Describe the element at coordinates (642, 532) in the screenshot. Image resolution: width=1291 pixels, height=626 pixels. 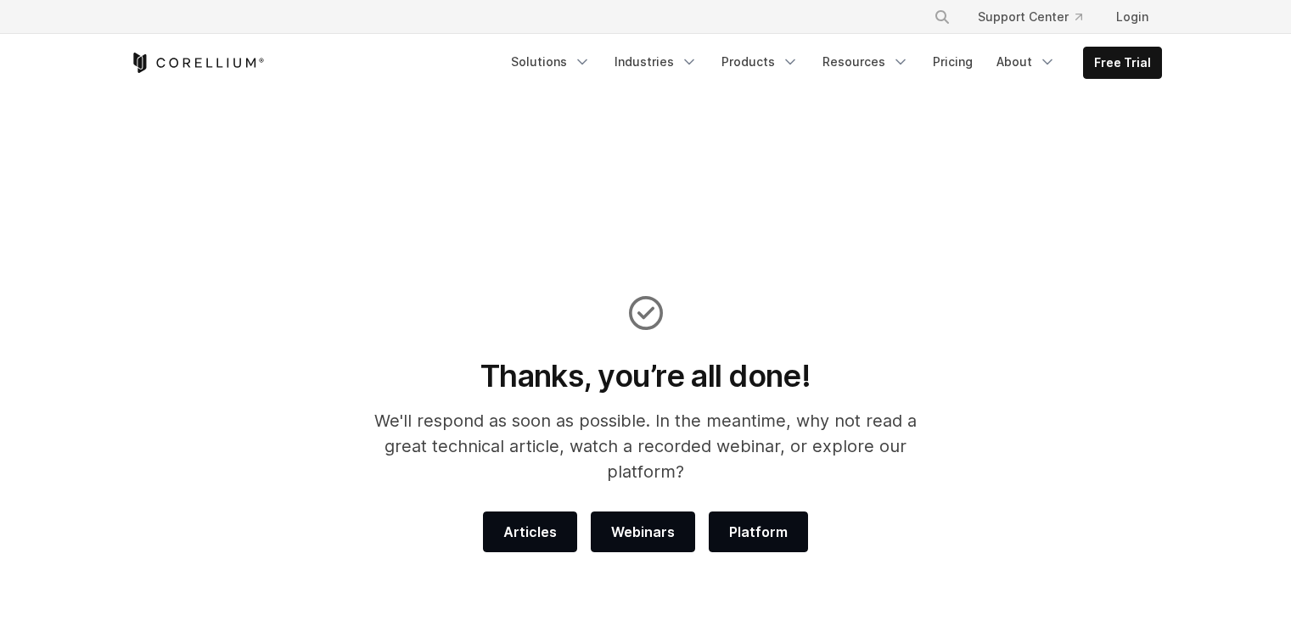
I see `a: Webinars` at that location.